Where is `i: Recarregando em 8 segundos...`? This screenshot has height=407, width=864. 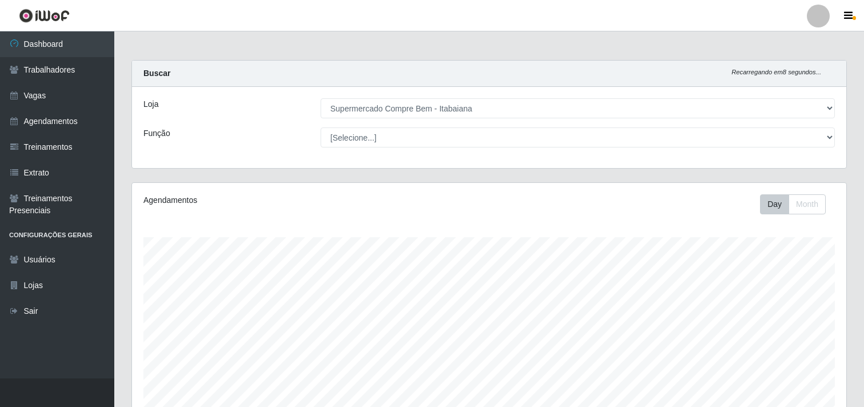 i: Recarregando em 8 segundos... is located at coordinates (776, 72).